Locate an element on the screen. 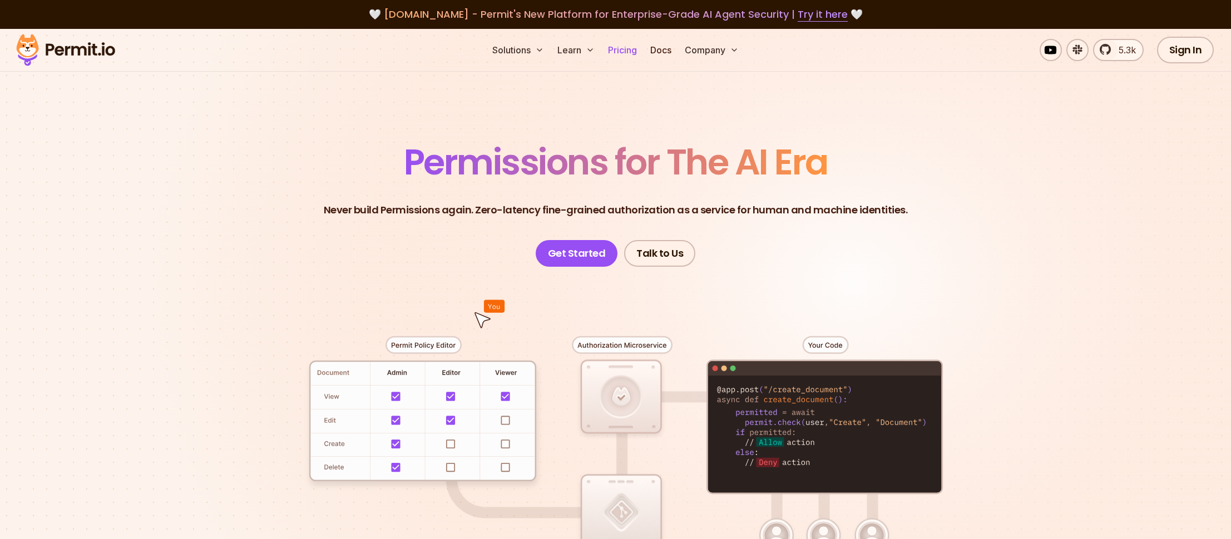 The image size is (1231, 539). span: Permissions for The AI Era is located at coordinates (616, 162).